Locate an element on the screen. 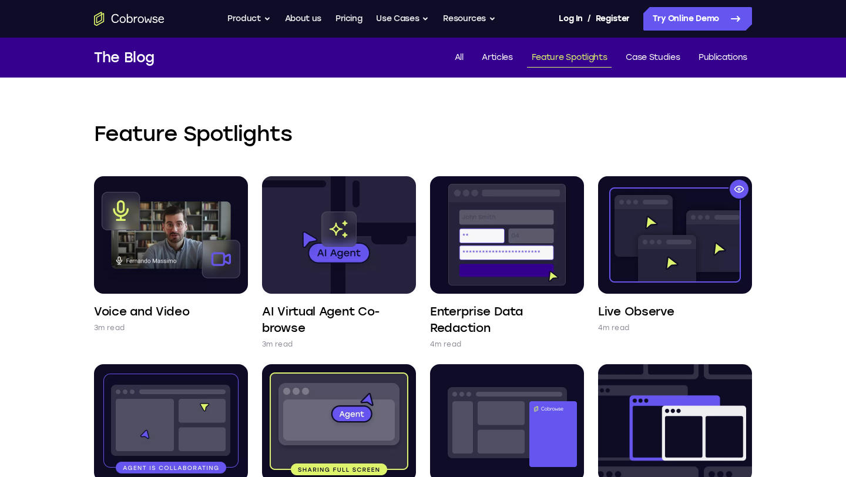 The width and height of the screenshot is (846, 477). img: Enterprise Data Redaction is located at coordinates (507, 235).